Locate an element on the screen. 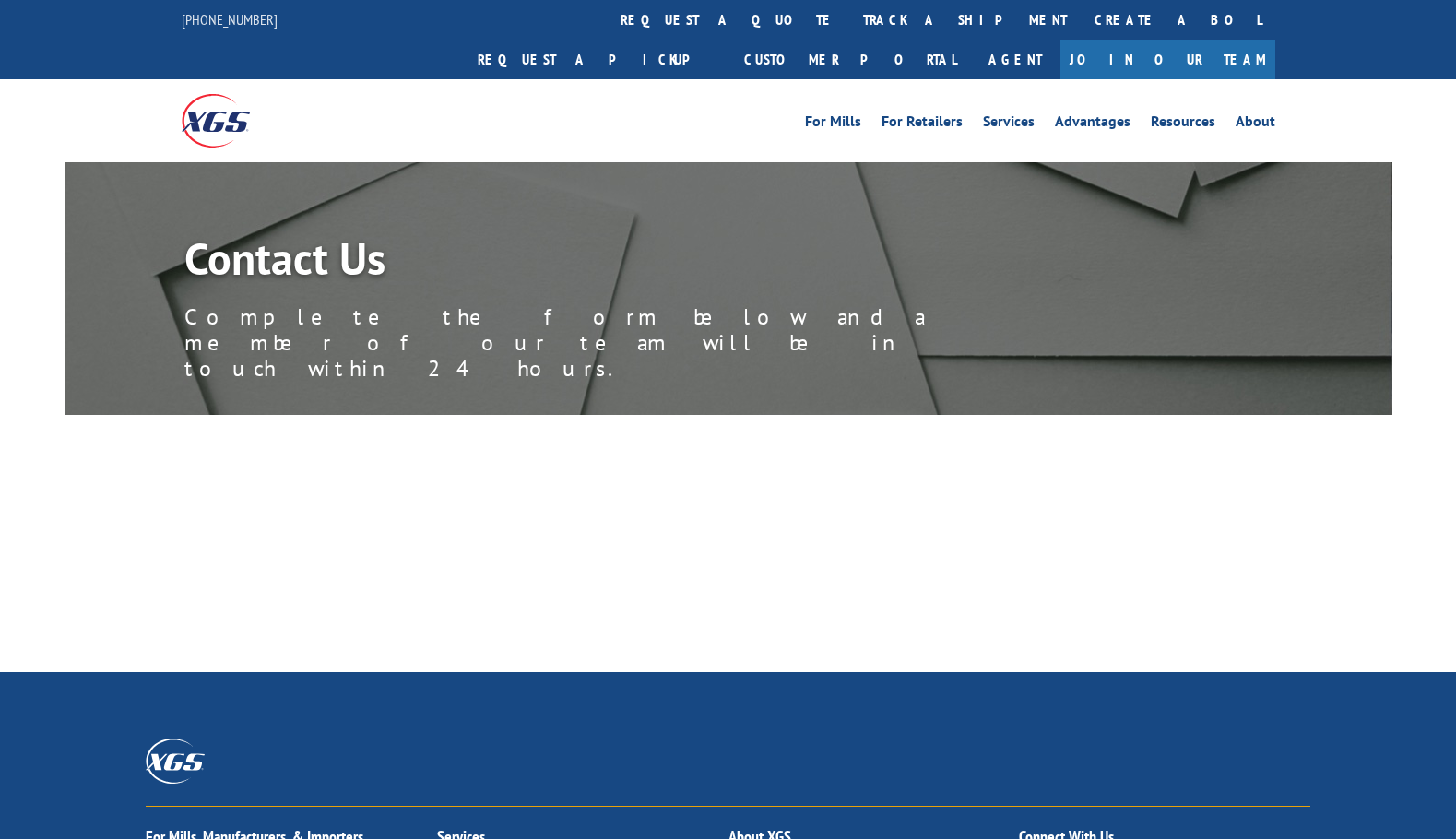 The width and height of the screenshot is (1456, 839). a: Services is located at coordinates (1009, 125).